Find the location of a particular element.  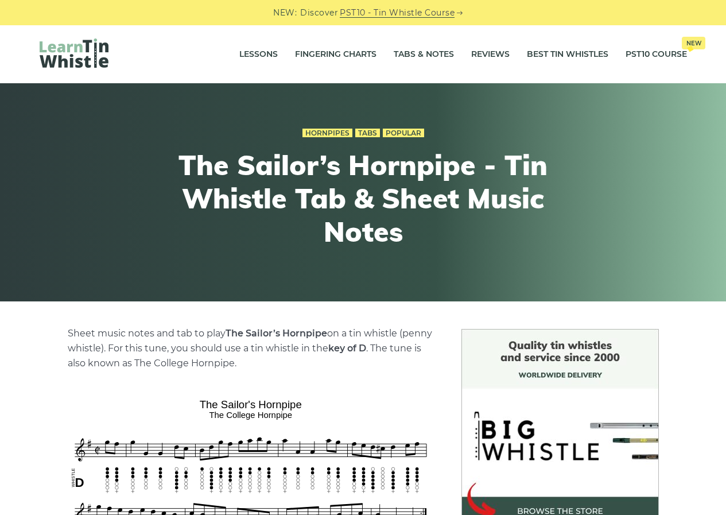

a: Popular is located at coordinates (403, 133).